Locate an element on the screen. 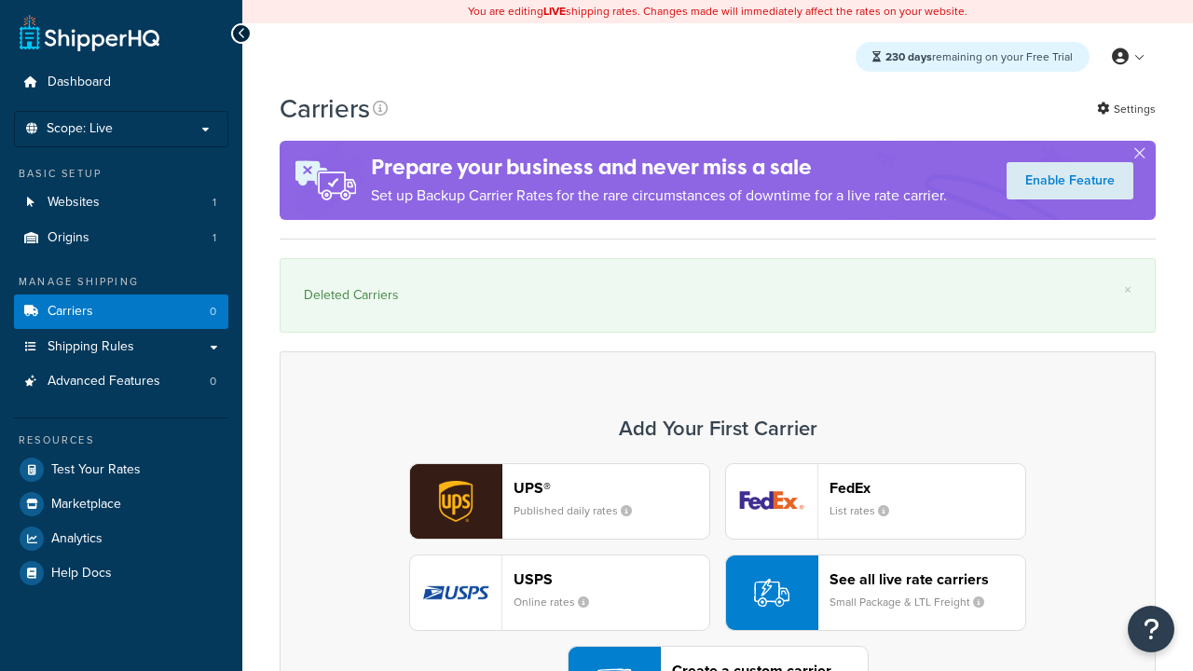  a: Settings is located at coordinates (1125, 109).